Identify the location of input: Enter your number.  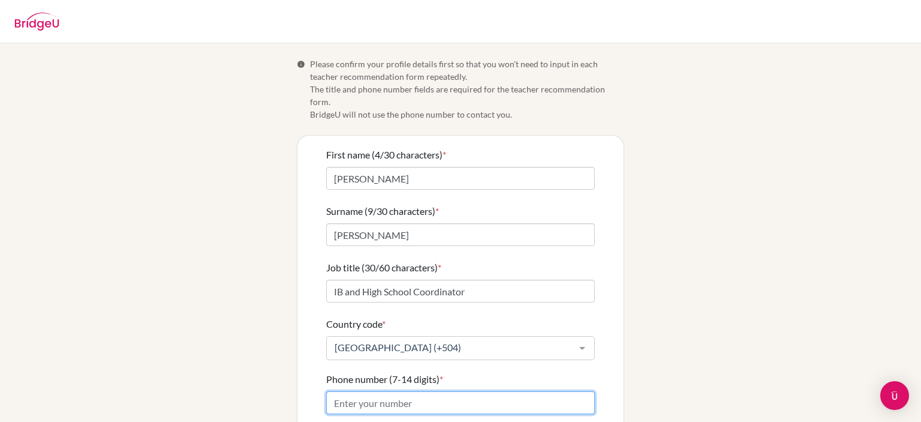
(461, 402).